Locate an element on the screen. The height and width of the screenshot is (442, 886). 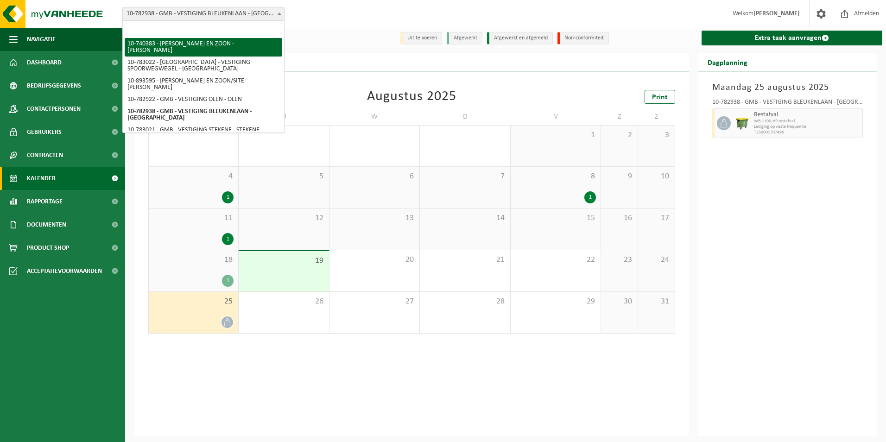
span: 10-782938 - GMB - VESTIGING BLEUKENLAAN - TURNHOUT is located at coordinates (203, 14).